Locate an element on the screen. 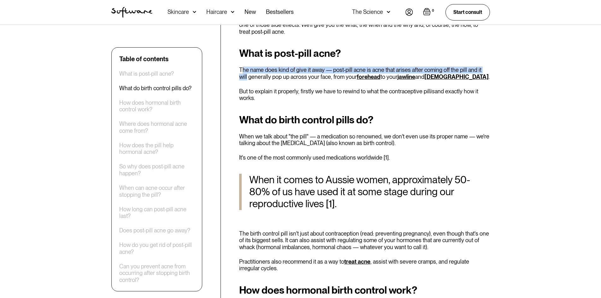 The image size is (601, 298). div: Where does hormonal acne come from? is located at coordinates (157, 128).